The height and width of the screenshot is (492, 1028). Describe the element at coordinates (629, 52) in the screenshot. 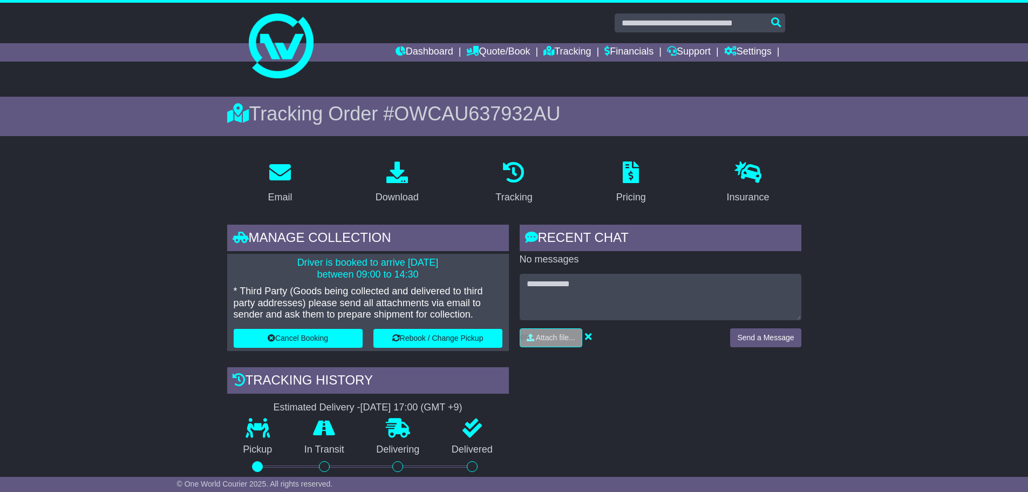

I see `a: Financials` at that location.